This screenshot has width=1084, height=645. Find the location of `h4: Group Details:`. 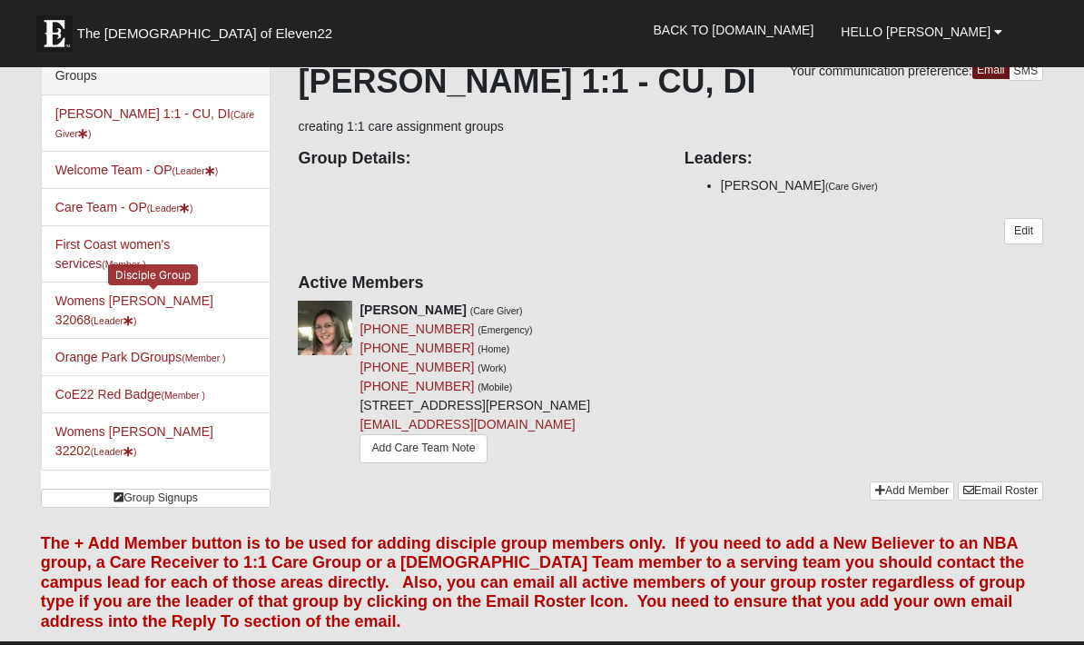

h4: Group Details: is located at coordinates (477, 159).